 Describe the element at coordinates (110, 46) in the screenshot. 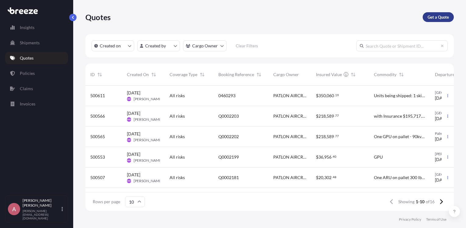

I see `p: Created on` at that location.